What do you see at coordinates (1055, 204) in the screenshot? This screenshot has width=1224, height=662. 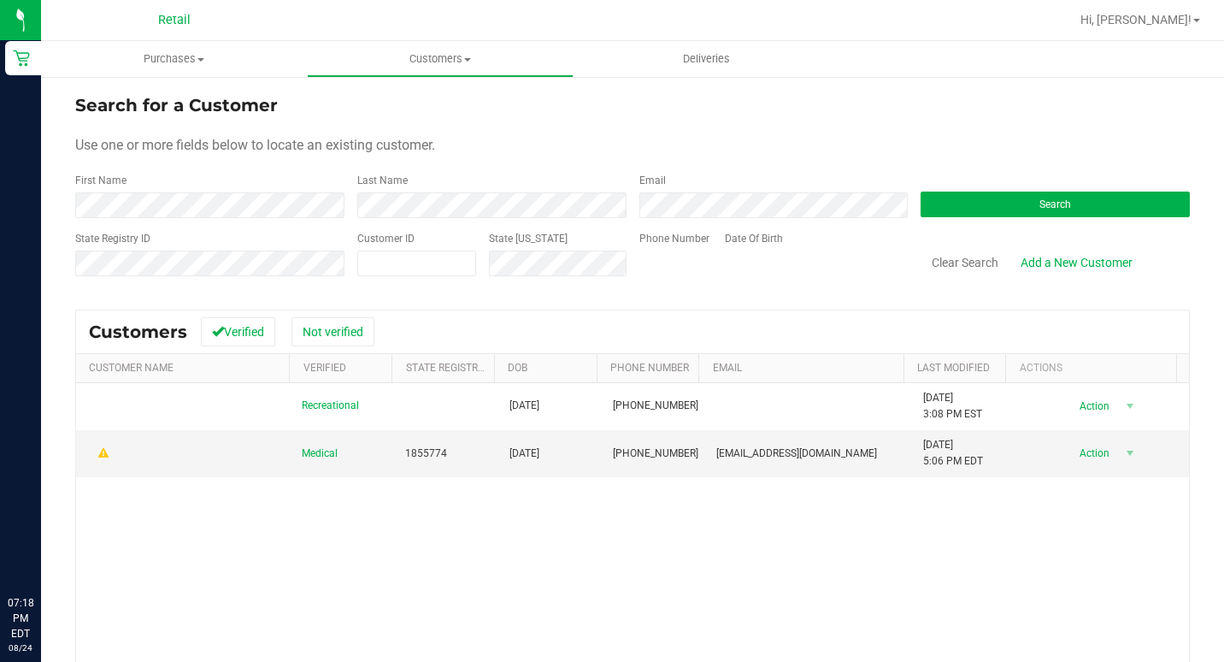 I see `button: Search` at bounding box center [1055, 204].